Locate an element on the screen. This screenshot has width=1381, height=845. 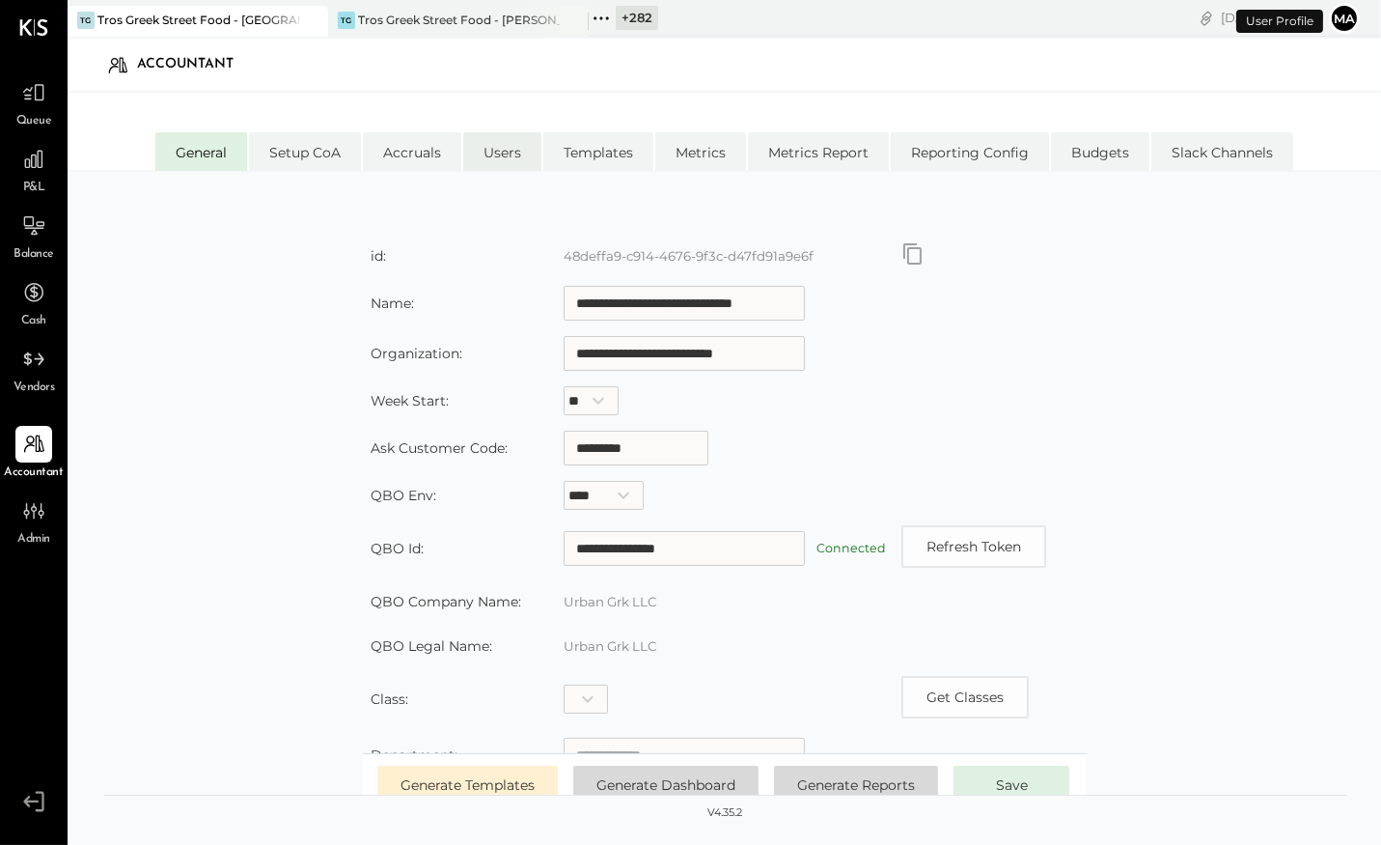
label: id: is located at coordinates (378, 256).